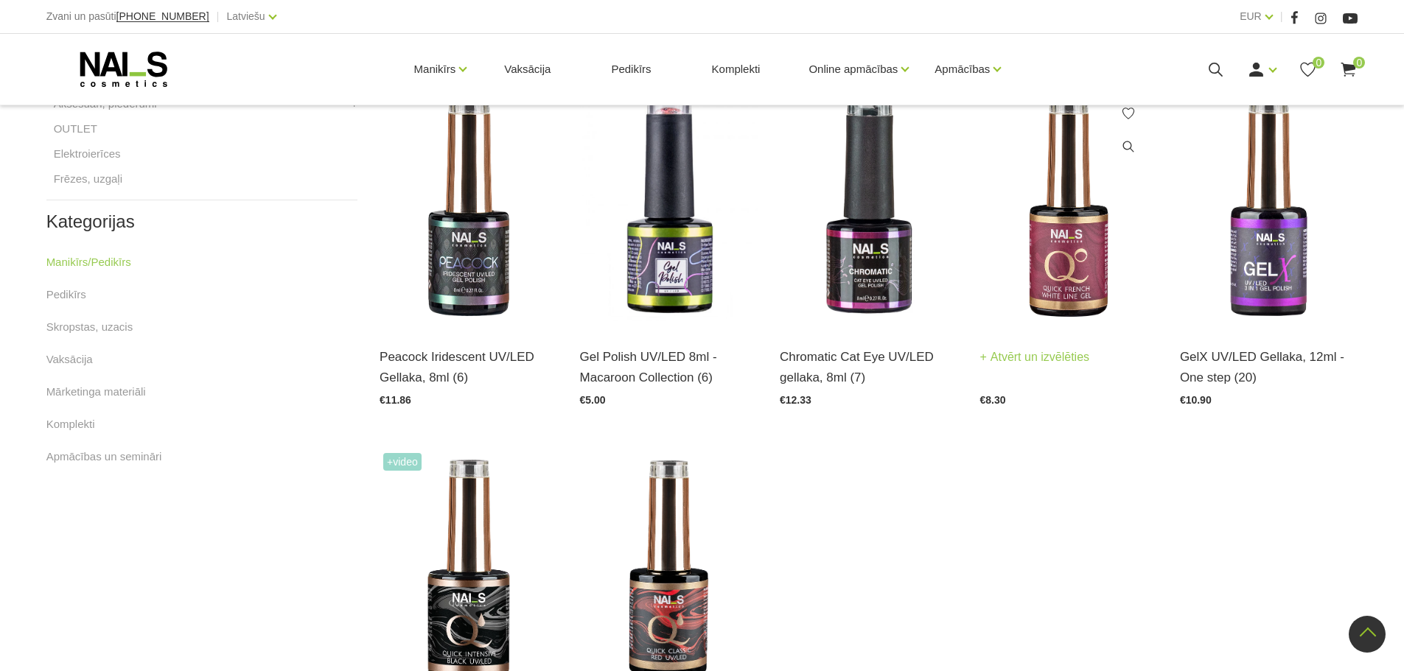 Image resolution: width=1404 pixels, height=671 pixels. I want to click on span: €8.30, so click(992, 400).